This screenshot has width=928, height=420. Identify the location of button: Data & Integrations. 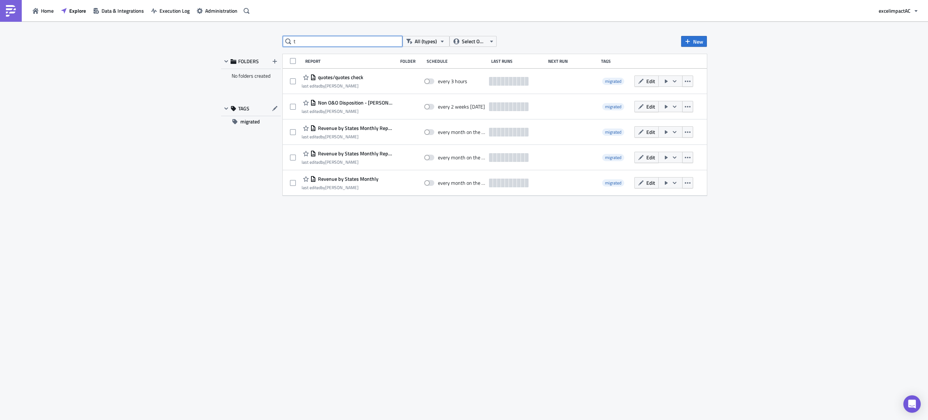
(119, 11).